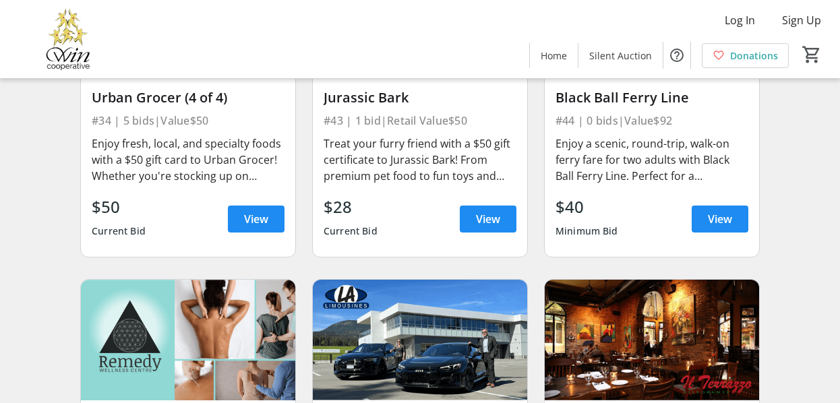  Describe the element at coordinates (188, 340) in the screenshot. I see `img: Remedy Wellness Centre - Alice Trombley (60min - Massage)` at that location.